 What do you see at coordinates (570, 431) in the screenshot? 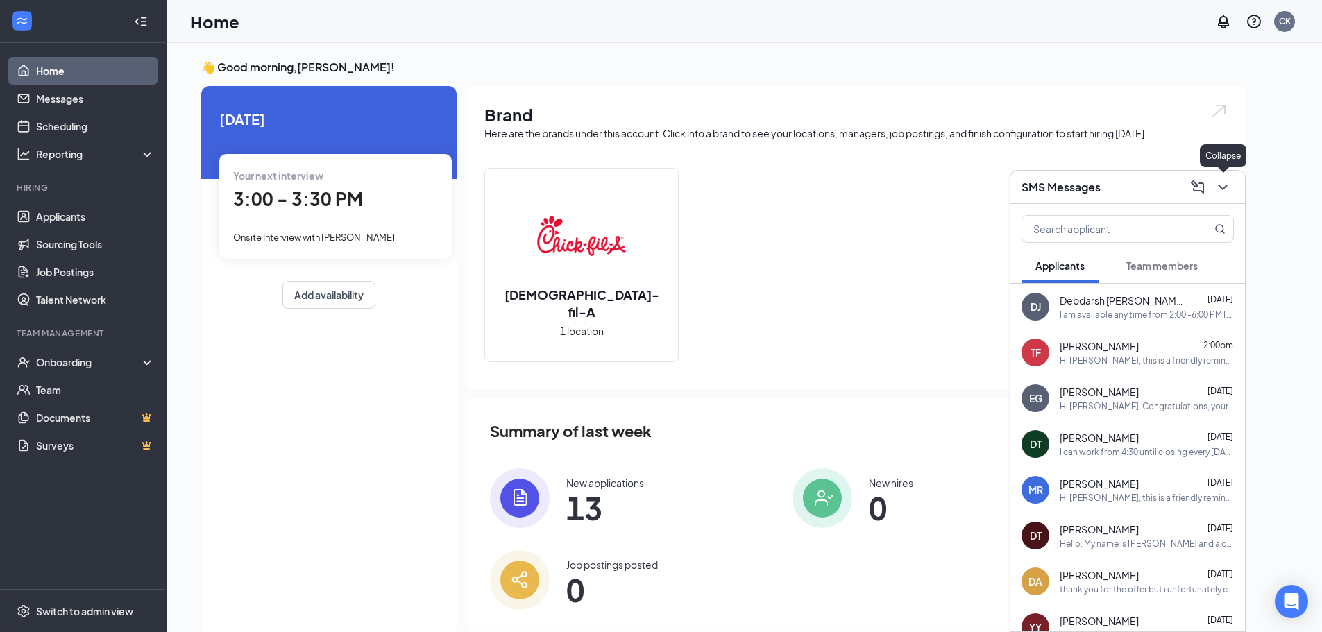
I see `span: Summary of last week` at bounding box center [570, 431].